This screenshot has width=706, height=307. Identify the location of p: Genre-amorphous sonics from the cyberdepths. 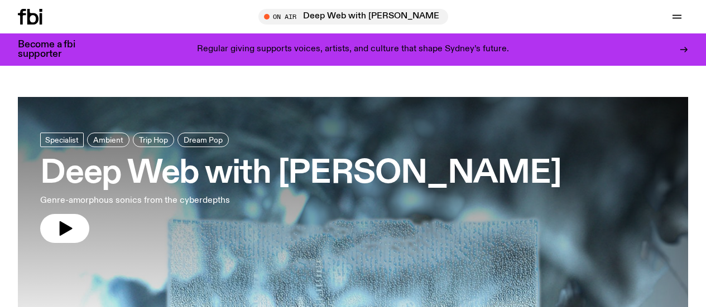
(183, 201).